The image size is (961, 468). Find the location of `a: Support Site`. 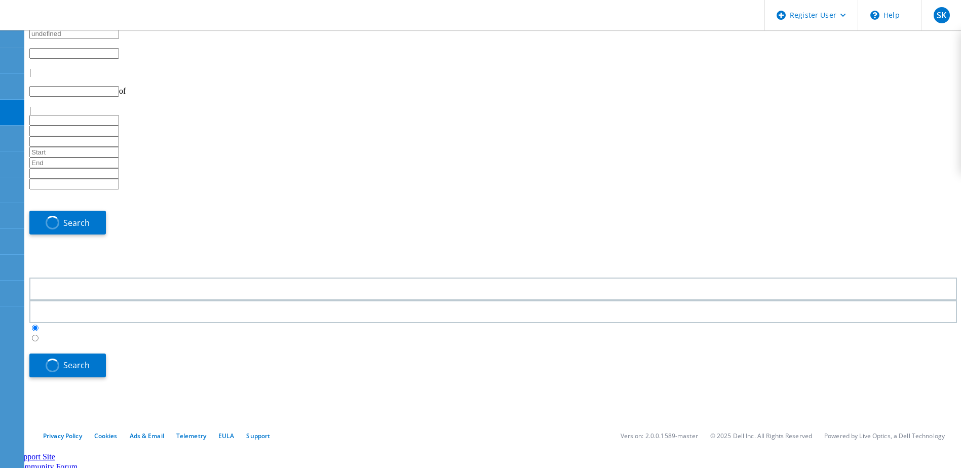

a: Support Site is located at coordinates (35, 456).